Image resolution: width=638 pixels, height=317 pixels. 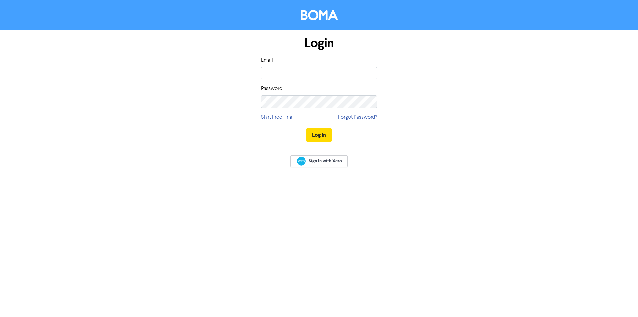 What do you see at coordinates (319, 15) in the screenshot?
I see `img: BOMA Logo` at bounding box center [319, 15].